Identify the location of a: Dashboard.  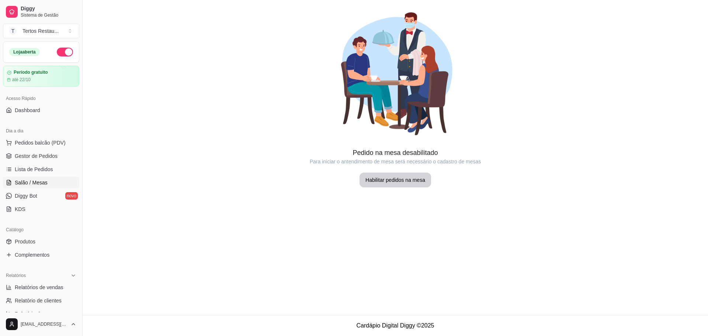
(41, 110).